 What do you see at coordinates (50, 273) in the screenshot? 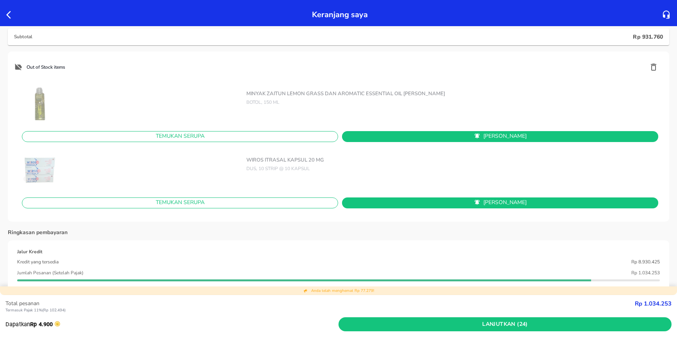
I see `p: Jumlah Pesanan (Setelah Pajak)` at bounding box center [50, 273].